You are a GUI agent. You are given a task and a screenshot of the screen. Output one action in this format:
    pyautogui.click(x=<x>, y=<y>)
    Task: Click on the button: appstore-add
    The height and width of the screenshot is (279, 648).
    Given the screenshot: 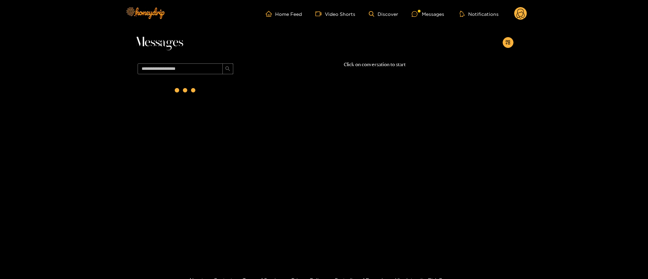 What is the action you would take?
    pyautogui.click(x=508, y=43)
    